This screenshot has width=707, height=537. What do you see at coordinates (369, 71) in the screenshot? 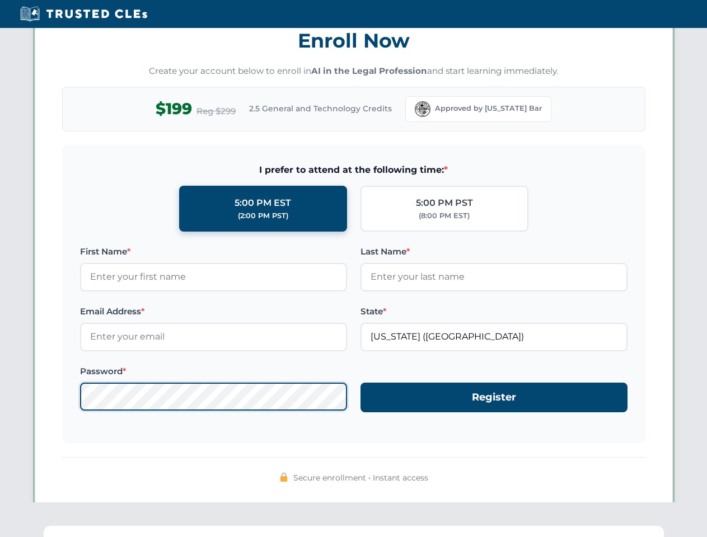
I see `strong: AI in the Legal Profession` at bounding box center [369, 71].